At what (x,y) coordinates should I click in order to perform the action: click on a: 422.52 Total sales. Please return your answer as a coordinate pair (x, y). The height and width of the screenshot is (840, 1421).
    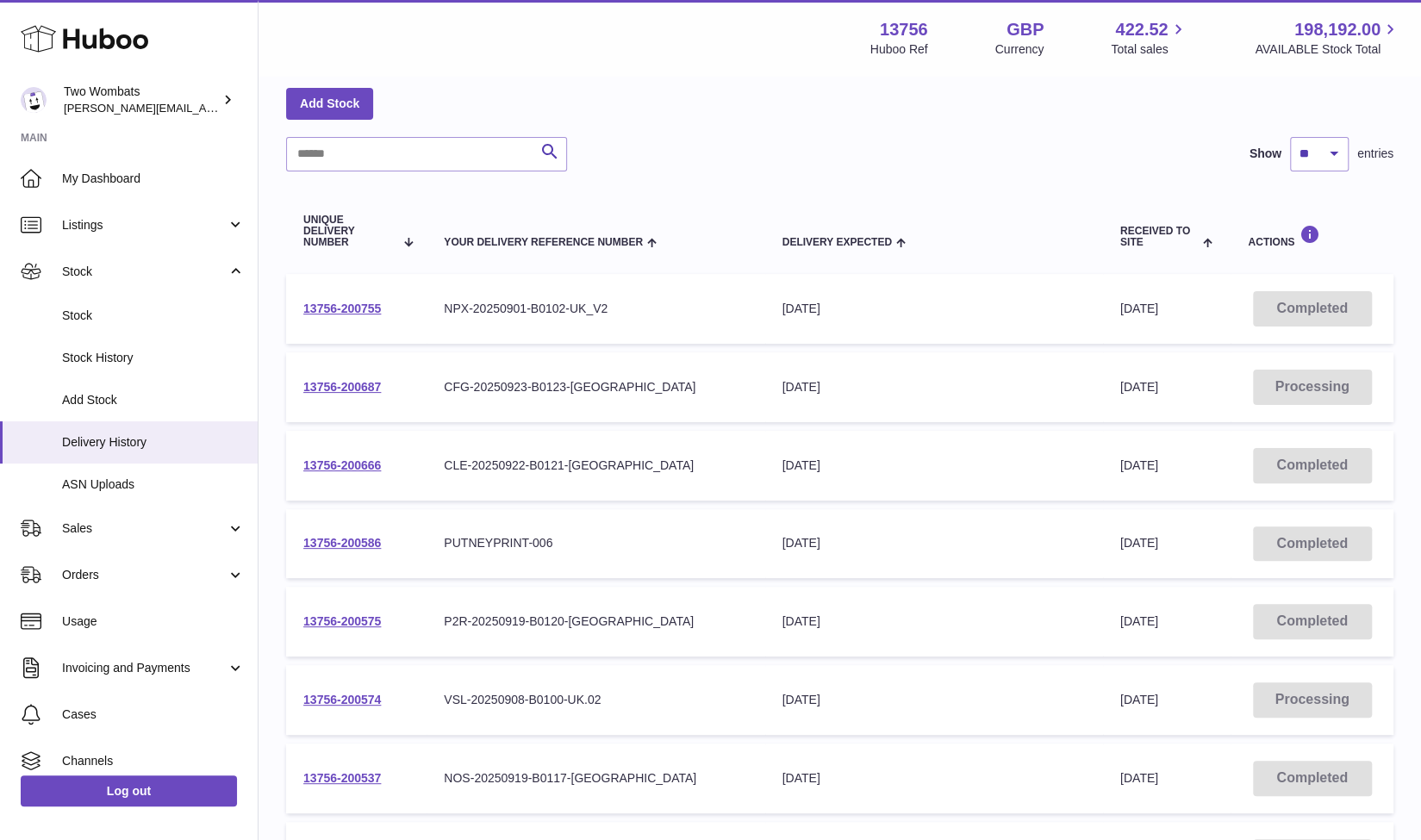
    Looking at the image, I should click on (1148, 38).